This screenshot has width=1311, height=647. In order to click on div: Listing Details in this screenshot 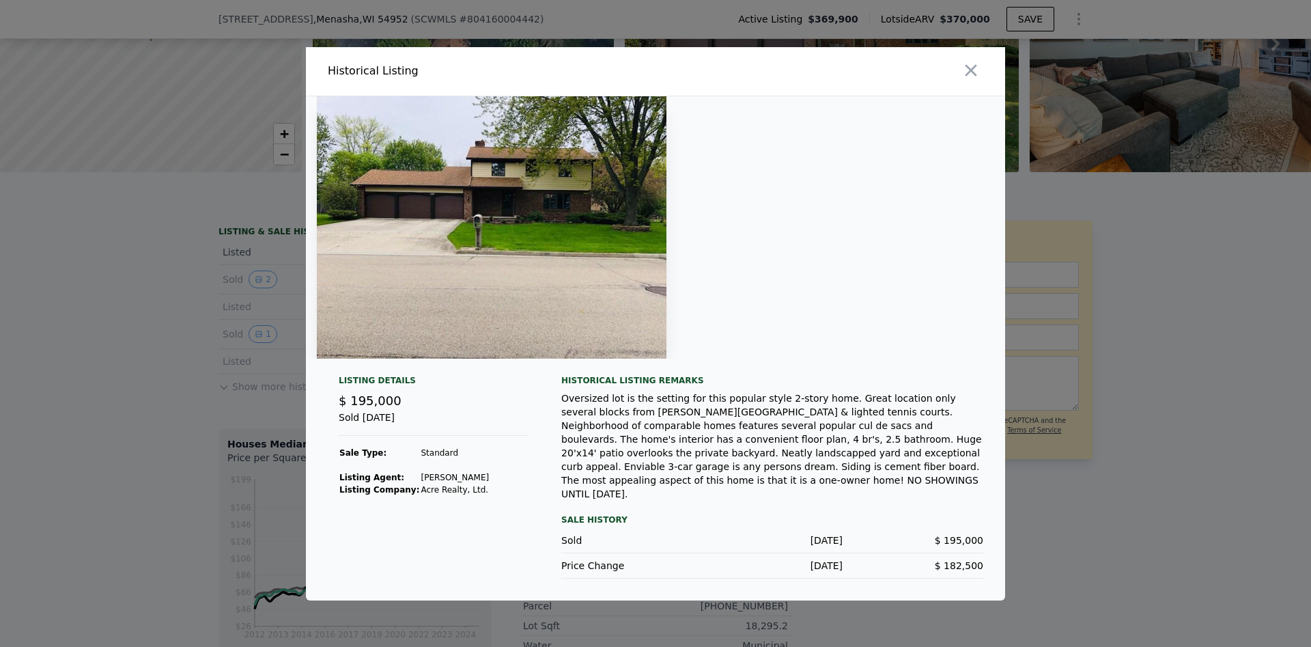, I will do `click(434, 383)`.